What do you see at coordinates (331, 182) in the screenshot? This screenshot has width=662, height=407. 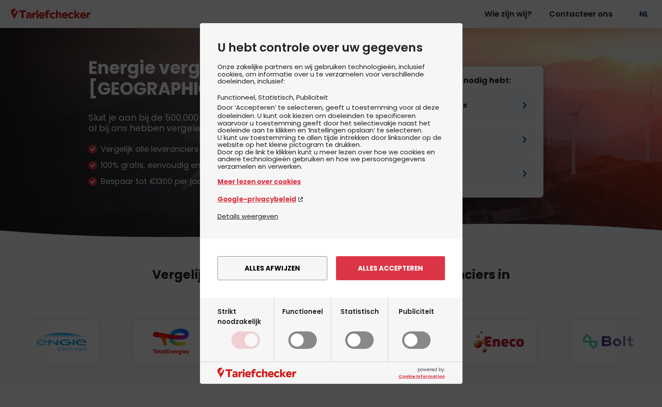 I see `a: Meer lezen over cookies` at bounding box center [331, 182].